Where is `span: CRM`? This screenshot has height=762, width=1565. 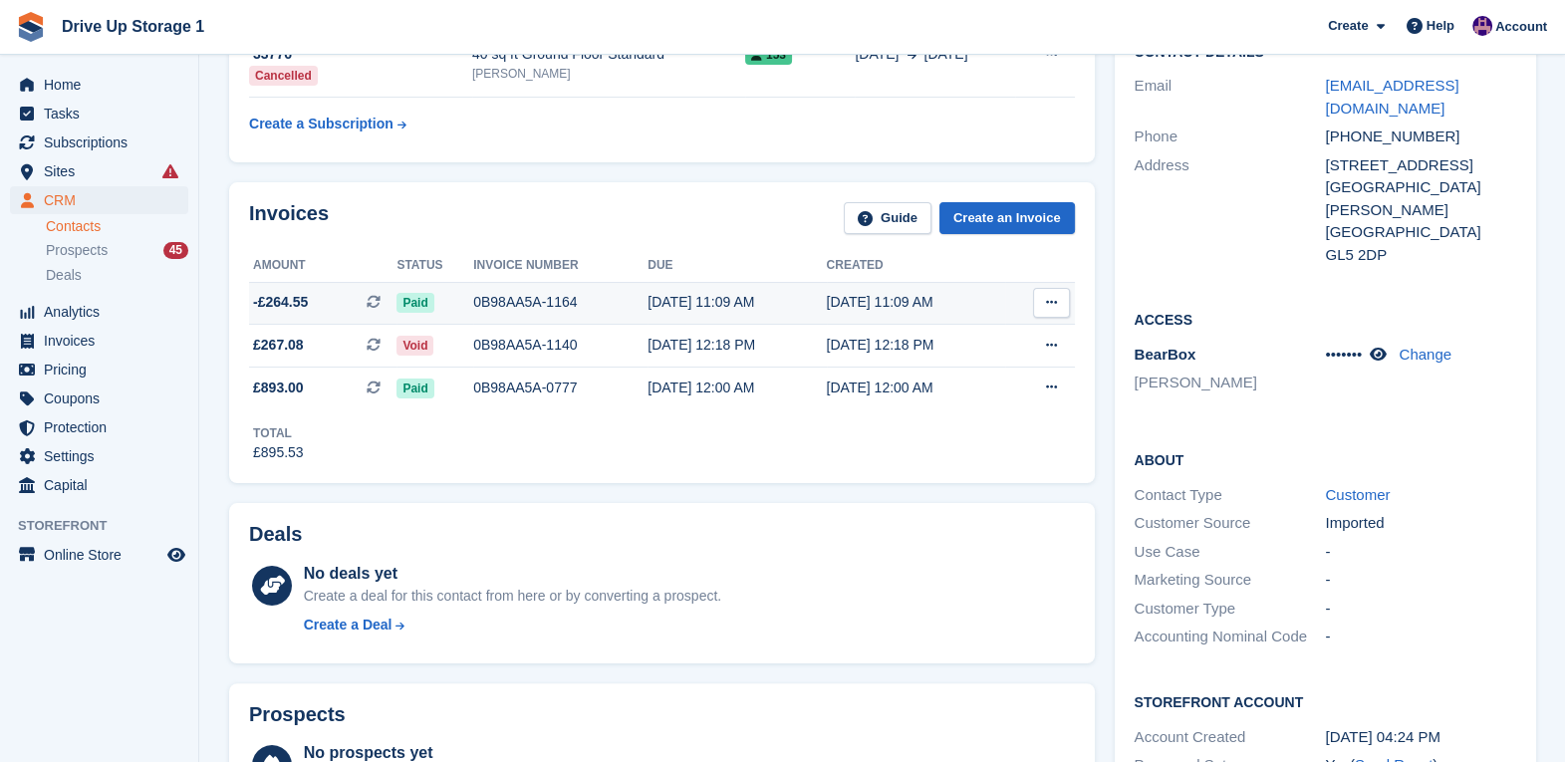 span: CRM is located at coordinates (104, 200).